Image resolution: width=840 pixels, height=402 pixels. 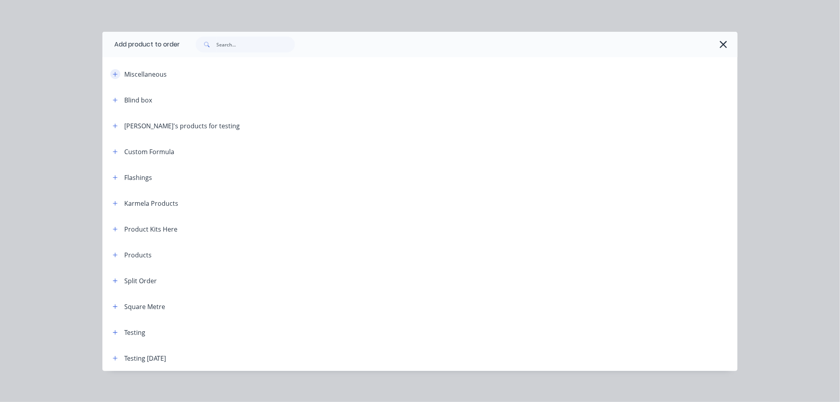 I want to click on div: Custom Formula, so click(x=149, y=152).